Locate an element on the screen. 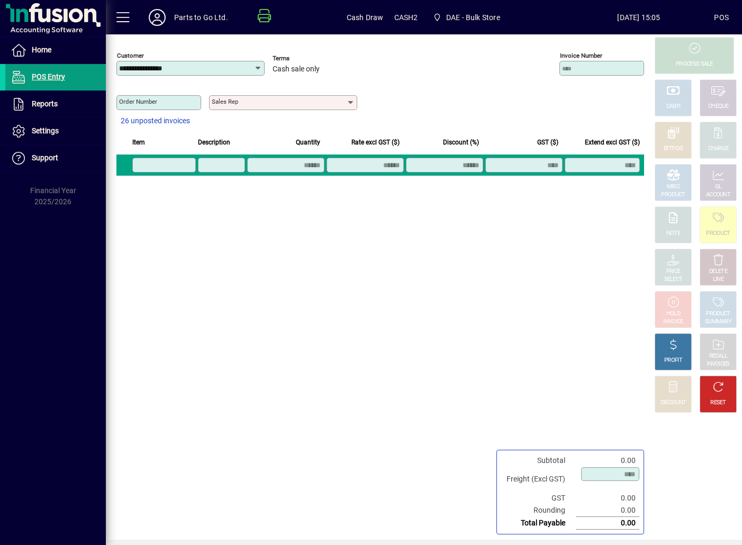 The image size is (742, 545). div: CHEQUE is located at coordinates (718, 106).